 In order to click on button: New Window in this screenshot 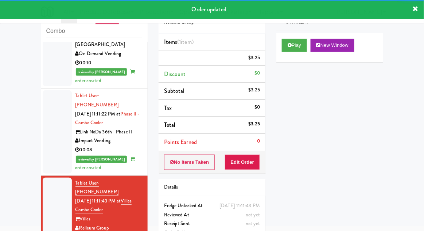, I will do `click(333, 45)`.